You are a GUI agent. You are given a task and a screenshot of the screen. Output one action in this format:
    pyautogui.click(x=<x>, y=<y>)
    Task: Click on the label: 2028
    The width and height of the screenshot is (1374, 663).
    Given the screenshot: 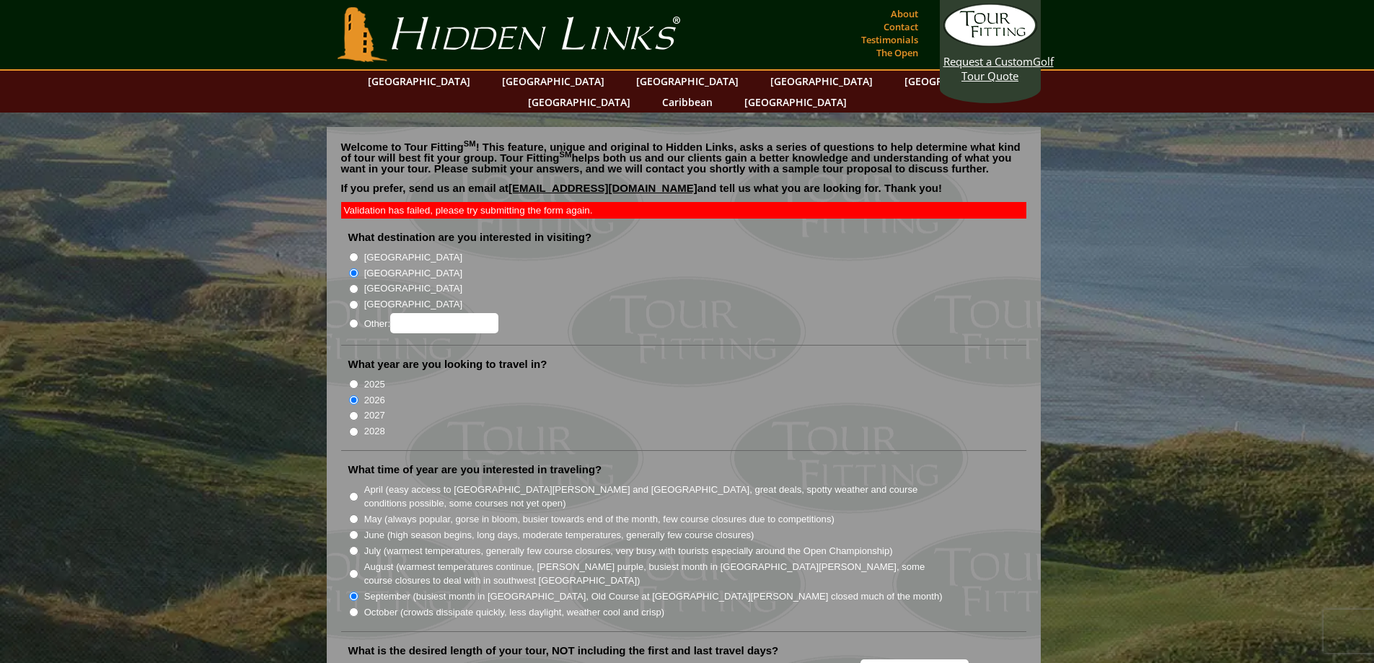 What is the action you would take?
    pyautogui.click(x=374, y=431)
    